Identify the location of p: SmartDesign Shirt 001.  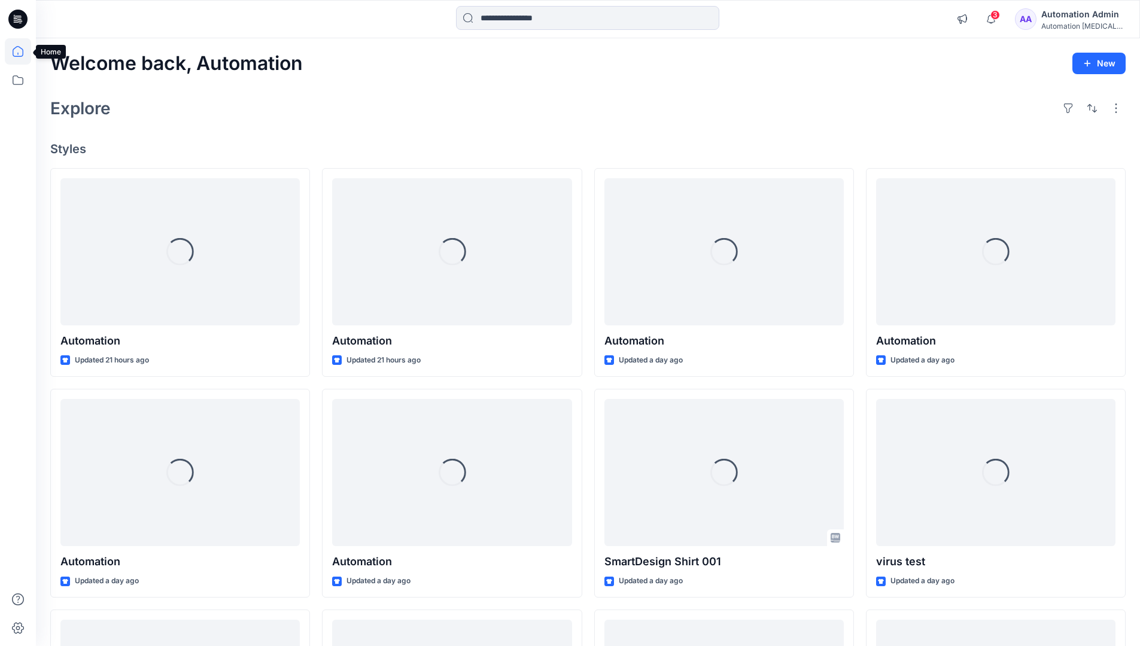
(724, 562).